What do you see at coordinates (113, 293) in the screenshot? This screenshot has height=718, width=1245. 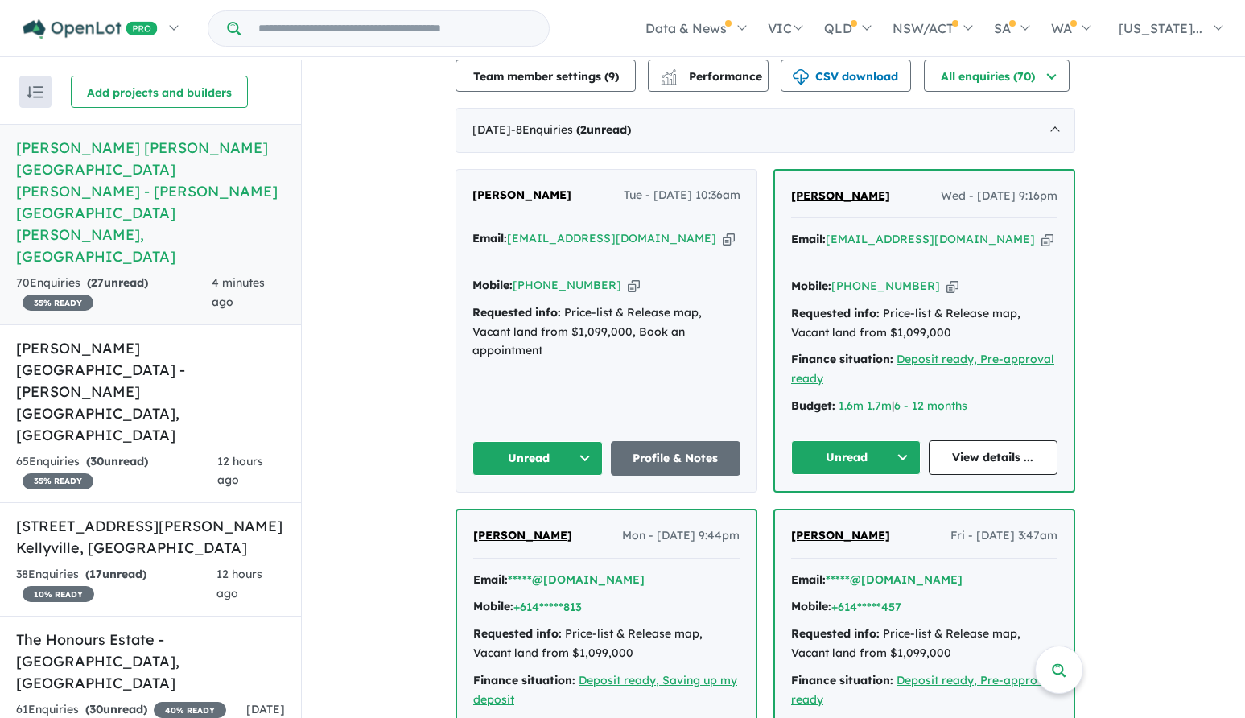 I see `div: 70 Enquir ies` at bounding box center [113, 293].